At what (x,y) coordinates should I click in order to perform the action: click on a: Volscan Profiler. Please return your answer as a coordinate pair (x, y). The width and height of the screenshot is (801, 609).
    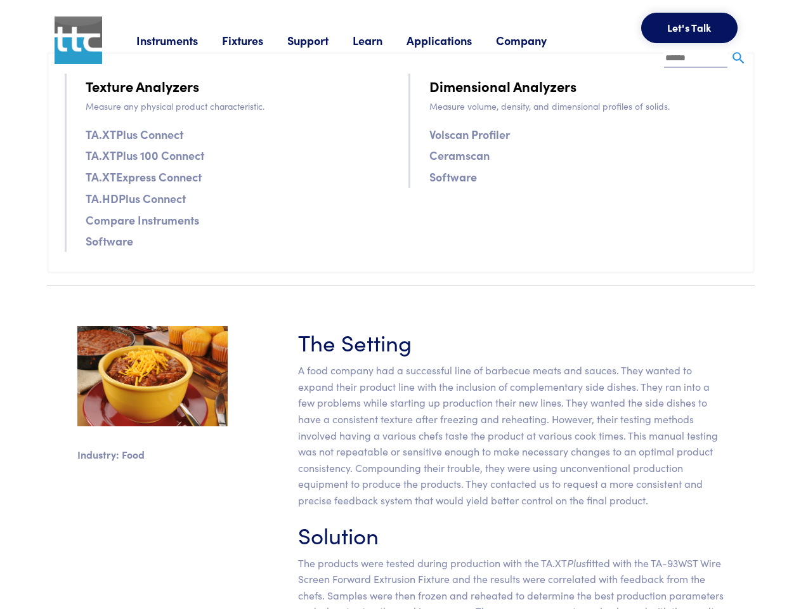
    Looking at the image, I should click on (469, 134).